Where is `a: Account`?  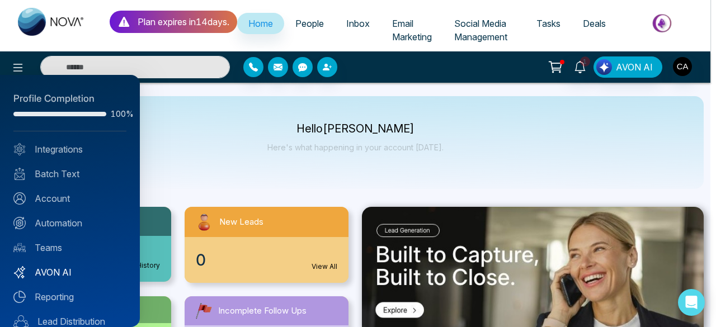 a: Account is located at coordinates (70, 199).